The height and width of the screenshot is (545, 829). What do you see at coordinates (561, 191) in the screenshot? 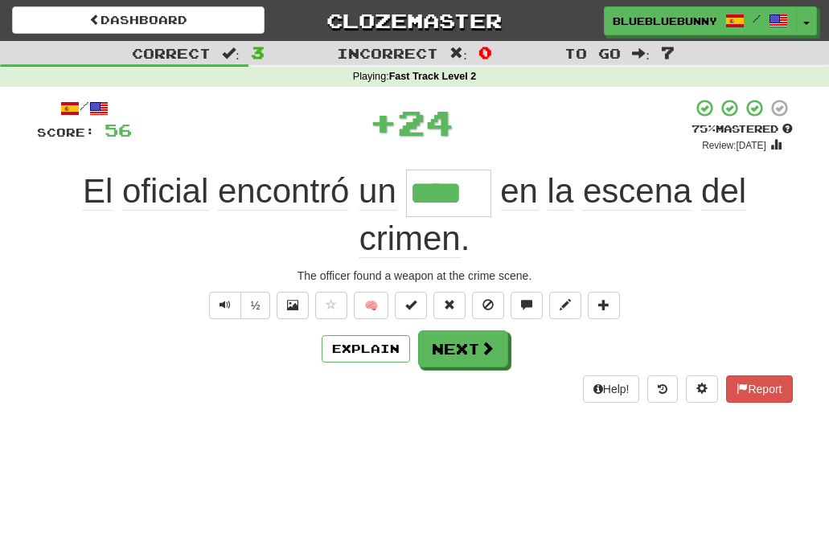
I see `span: la` at bounding box center [561, 191].